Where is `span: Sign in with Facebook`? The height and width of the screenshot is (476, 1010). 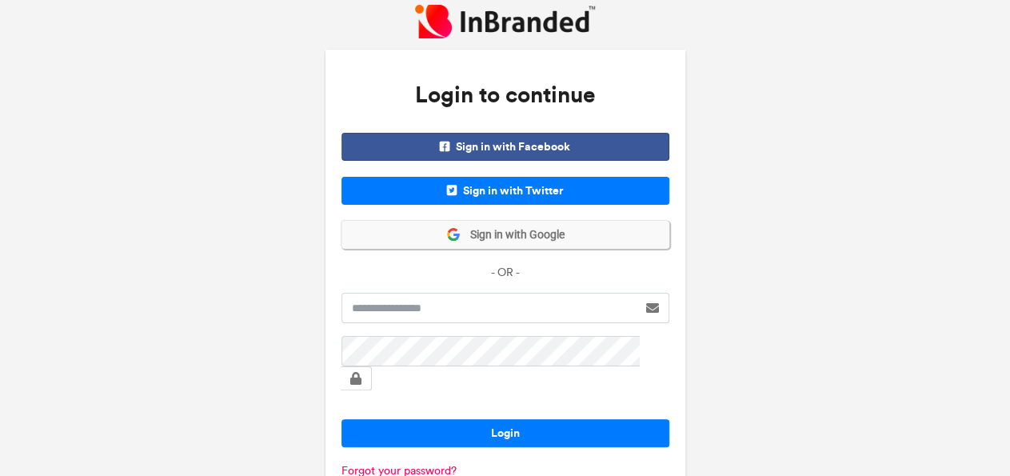 span: Sign in with Facebook is located at coordinates (505, 146).